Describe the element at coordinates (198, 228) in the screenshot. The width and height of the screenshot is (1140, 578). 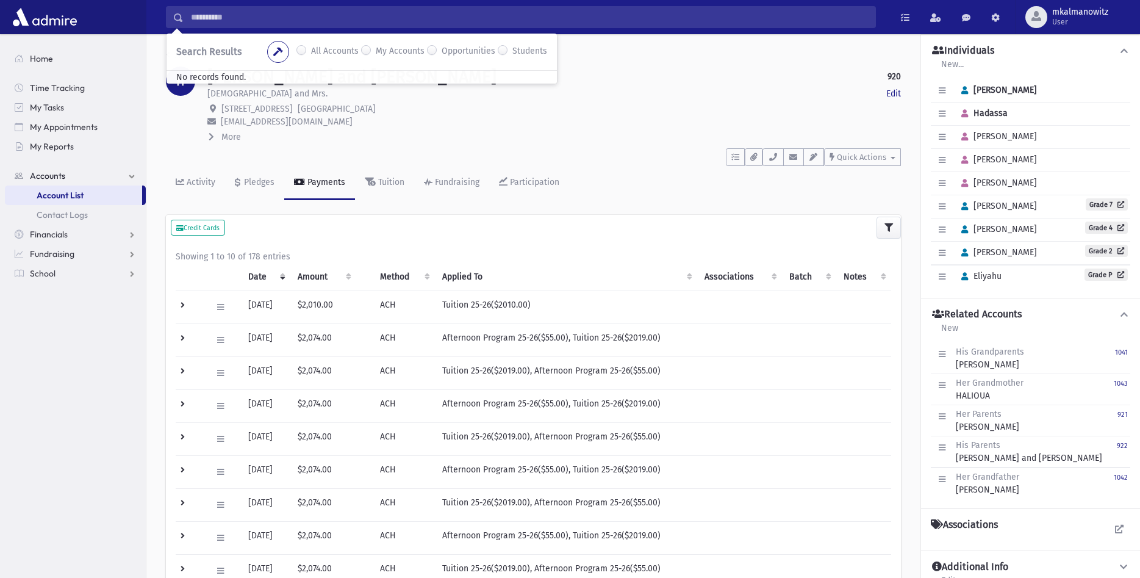
I see `small: Credit Cards` at that location.